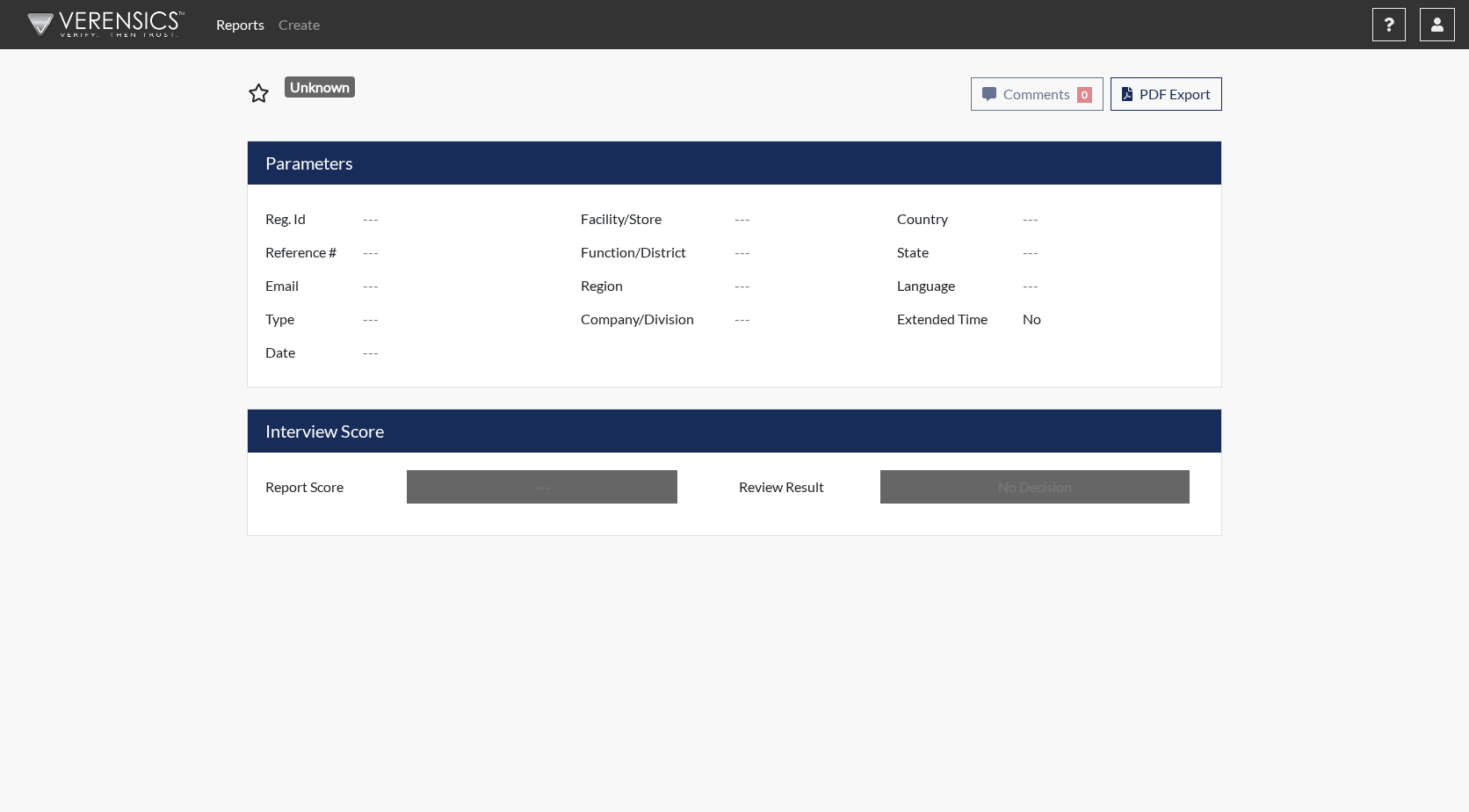  Describe the element at coordinates (1166, 94) in the screenshot. I see `button: PDF Export` at that location.